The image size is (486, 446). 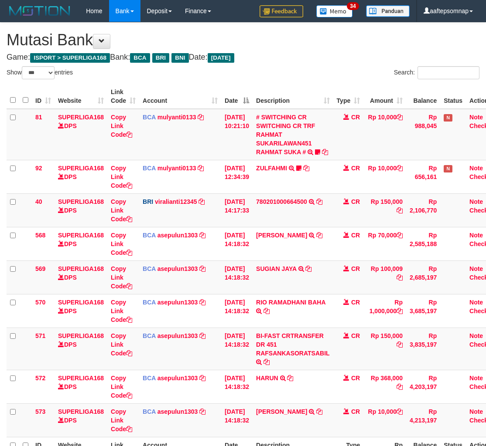 I want to click on img: Feedback.jpg, so click(x=281, y=11).